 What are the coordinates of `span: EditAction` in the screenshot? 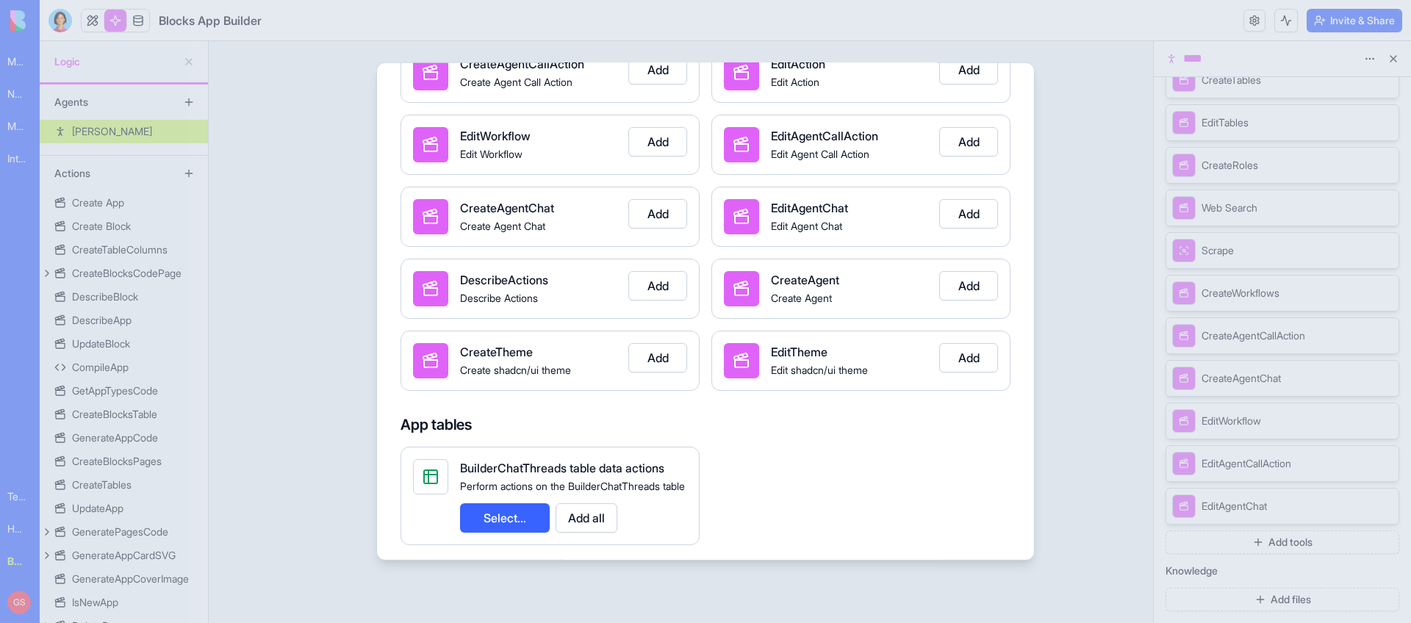 It's located at (798, 64).